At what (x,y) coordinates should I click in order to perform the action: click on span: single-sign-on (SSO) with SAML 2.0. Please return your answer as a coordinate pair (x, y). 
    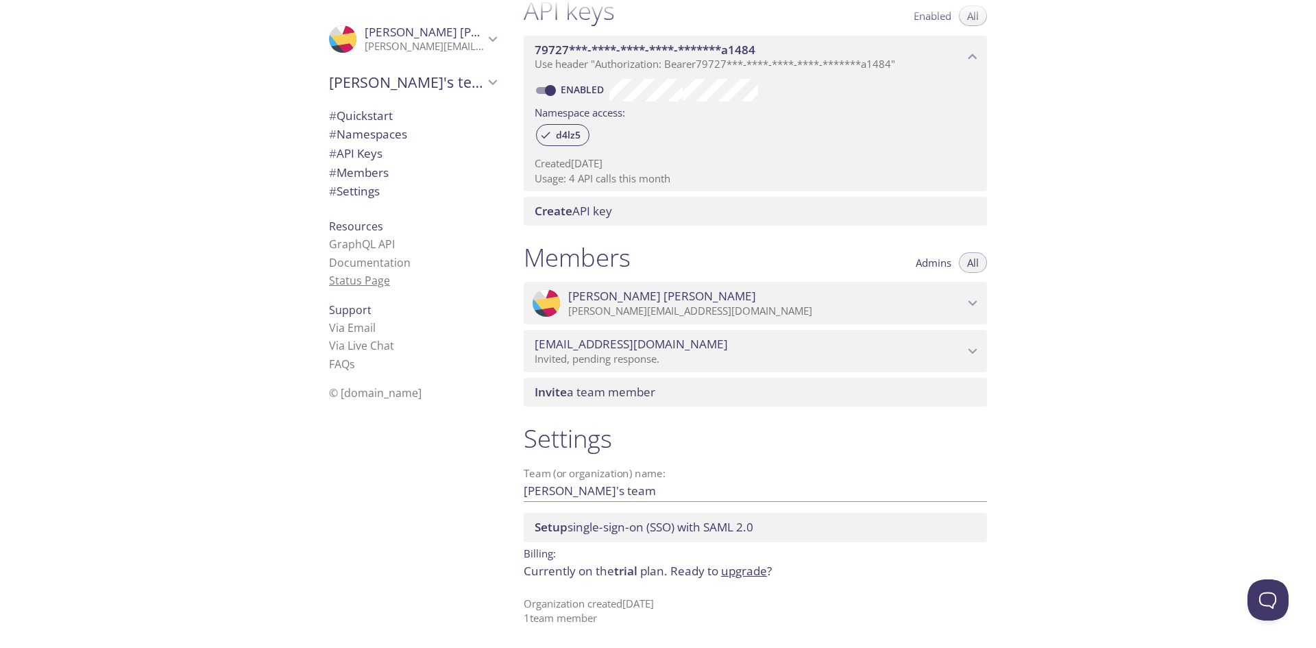
    Looking at the image, I should click on (644, 526).